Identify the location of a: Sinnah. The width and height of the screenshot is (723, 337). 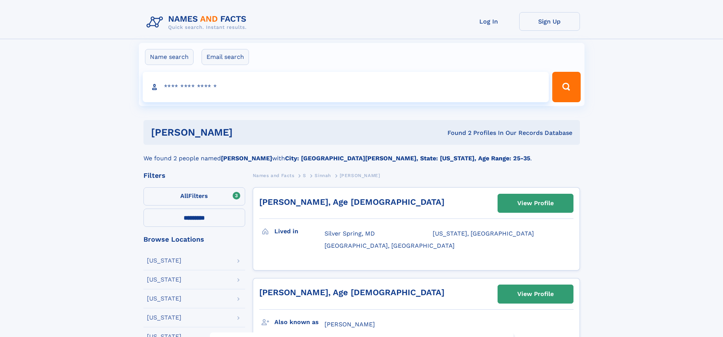
(323, 175).